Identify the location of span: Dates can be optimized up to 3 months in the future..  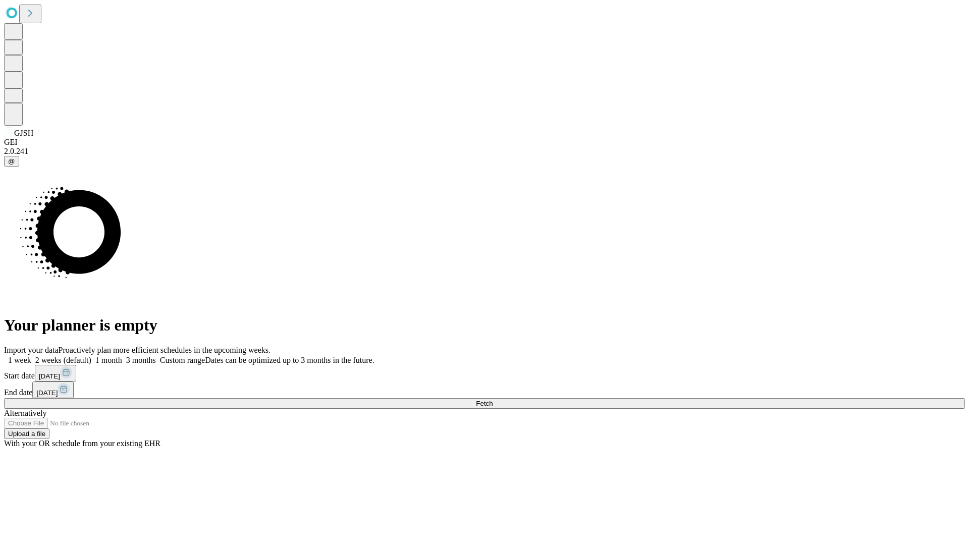
(289, 360).